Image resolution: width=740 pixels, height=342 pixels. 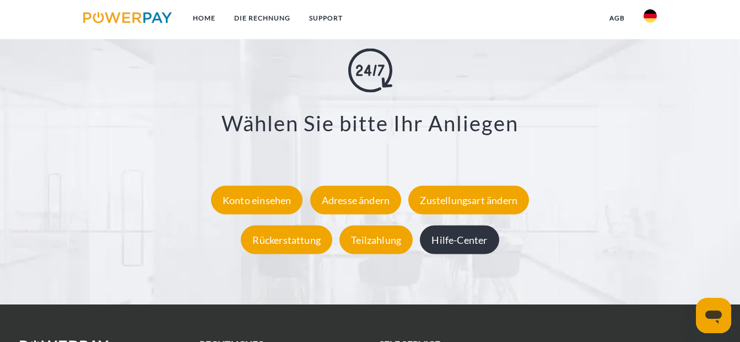 What do you see at coordinates (651, 16) in the screenshot?
I see `img: de` at bounding box center [651, 16].